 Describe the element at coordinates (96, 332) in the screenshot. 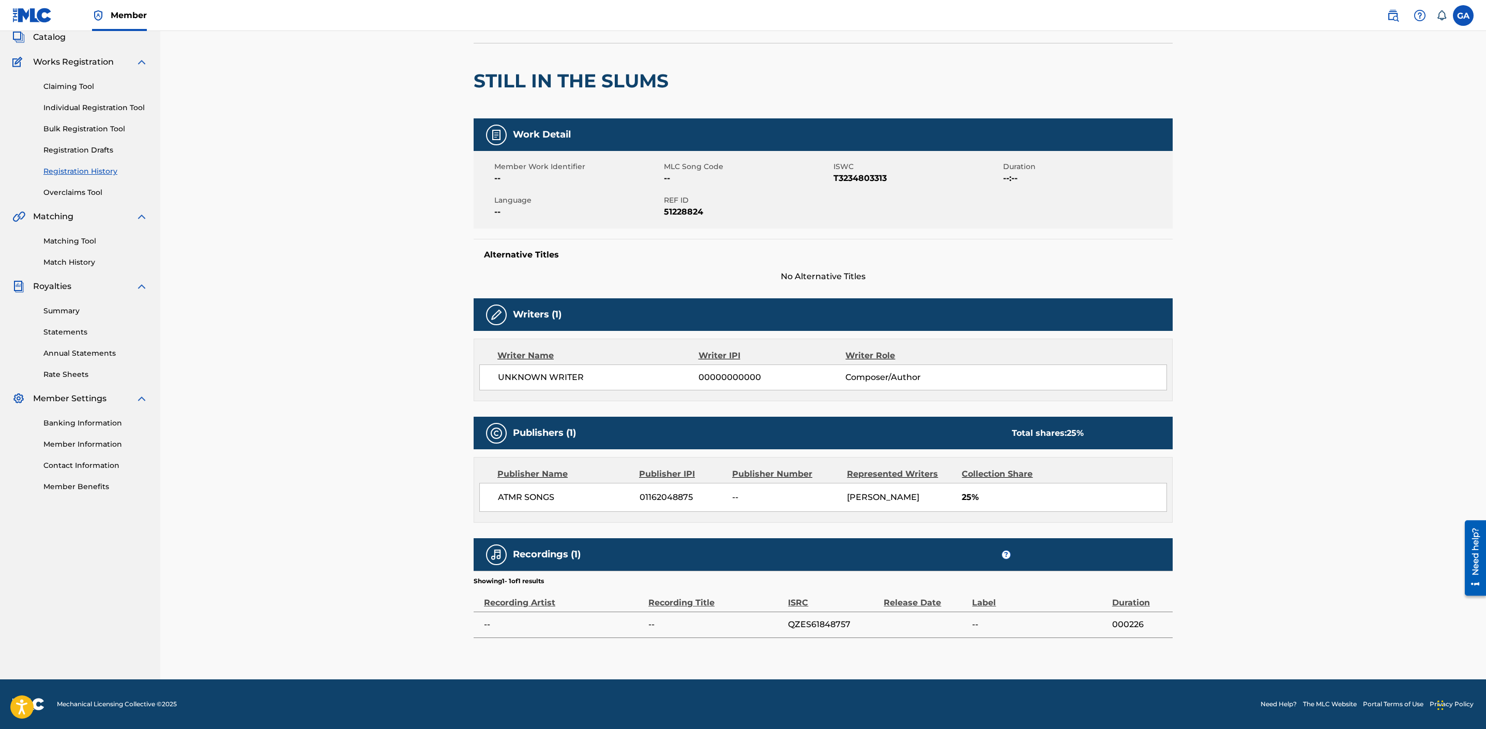

I see `a: Statements` at that location.